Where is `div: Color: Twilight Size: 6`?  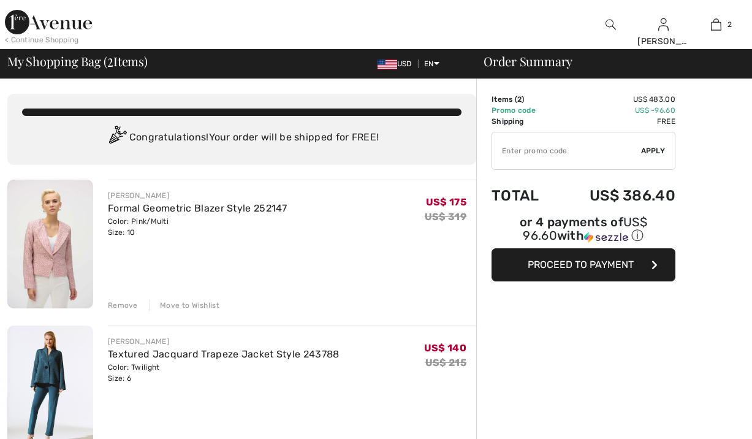 div: Color: Twilight Size: 6 is located at coordinates (224, 372).